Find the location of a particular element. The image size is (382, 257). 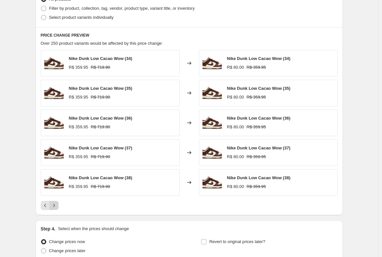

button: Previous is located at coordinates (45, 205).